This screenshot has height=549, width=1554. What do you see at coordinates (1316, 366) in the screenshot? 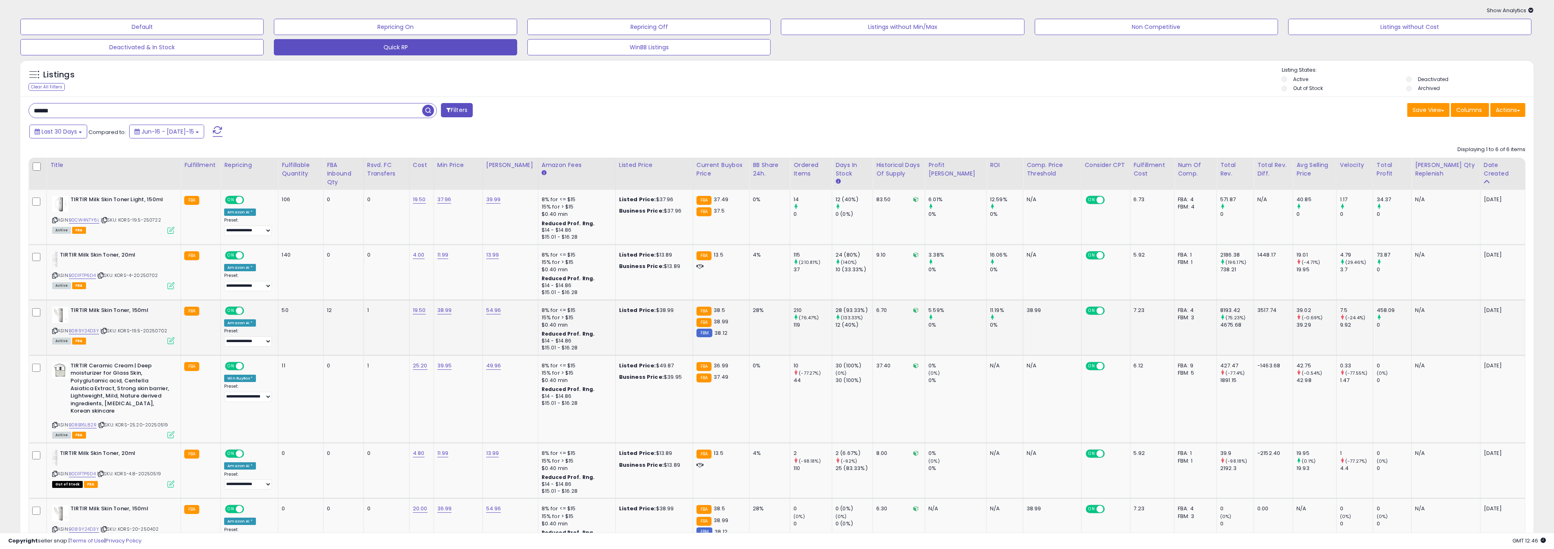
I see `div: 42.75` at bounding box center [1316, 366].